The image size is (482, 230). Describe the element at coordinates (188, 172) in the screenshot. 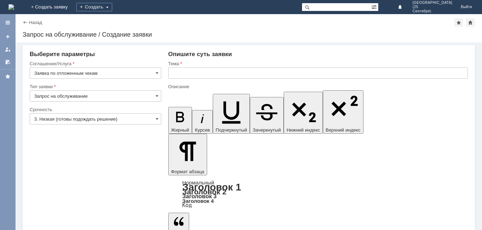

I see `span: Формат абзаца` at that location.